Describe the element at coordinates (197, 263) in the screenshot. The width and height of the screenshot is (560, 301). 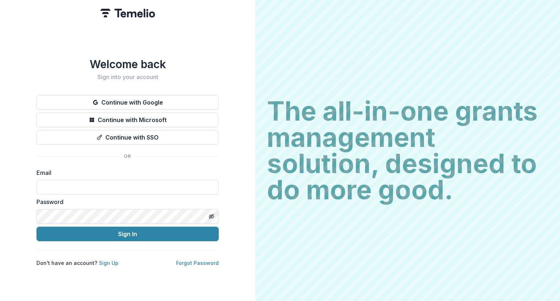
I see `a: Forgot Password` at that location.